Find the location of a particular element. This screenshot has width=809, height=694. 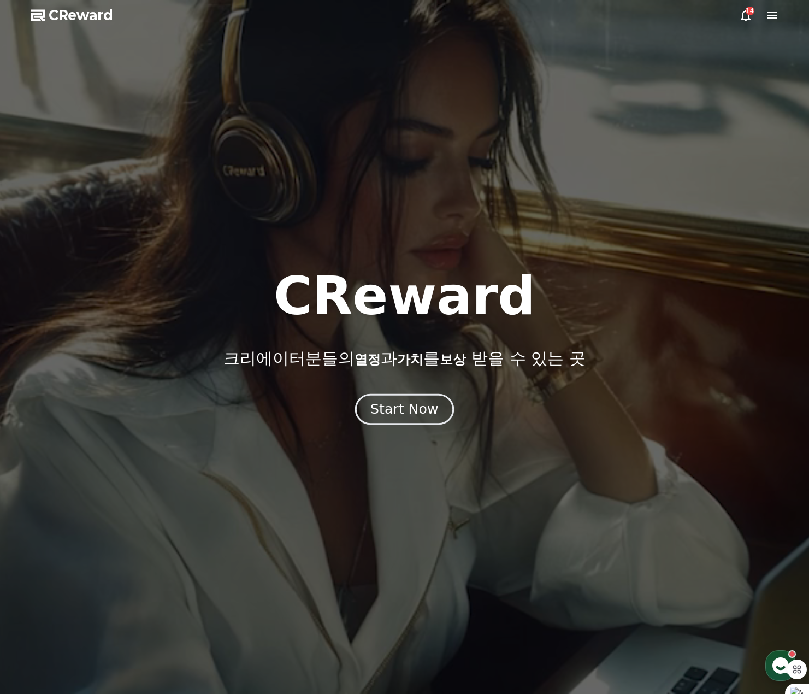

a: 설정 is located at coordinates (175, 360).